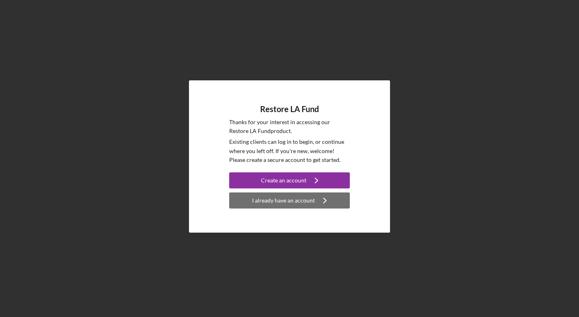  What do you see at coordinates (290, 127) in the screenshot?
I see `p: Thanks for your interest in accessing our Restore LA Fund product.` at bounding box center [290, 127].